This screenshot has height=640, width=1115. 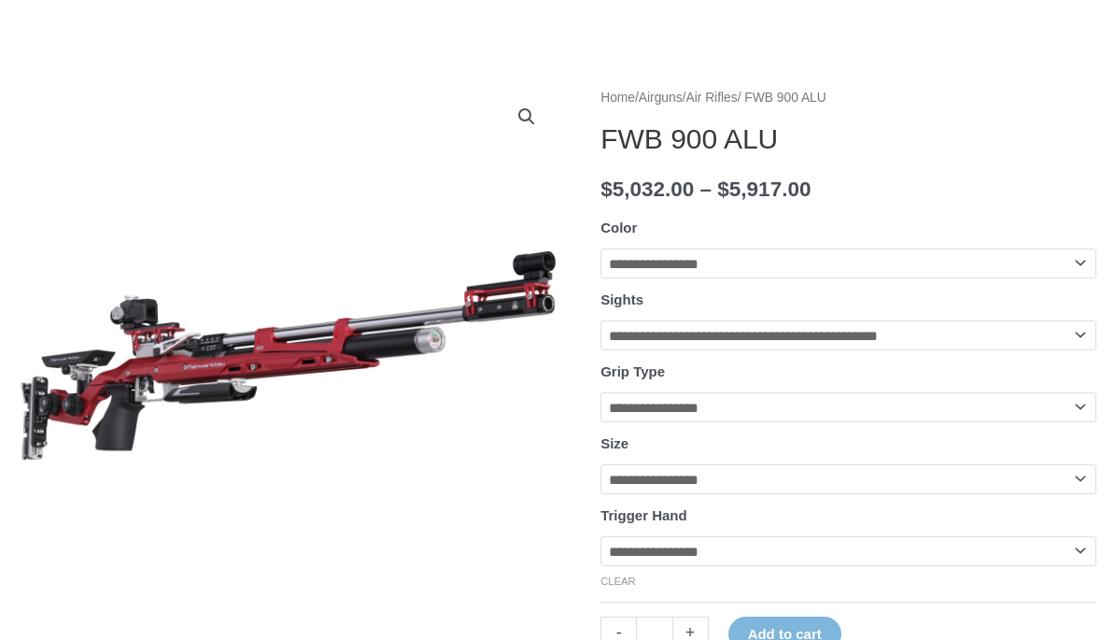 What do you see at coordinates (647, 189) in the screenshot?
I see `bdi: 5,032.00` at bounding box center [647, 189].